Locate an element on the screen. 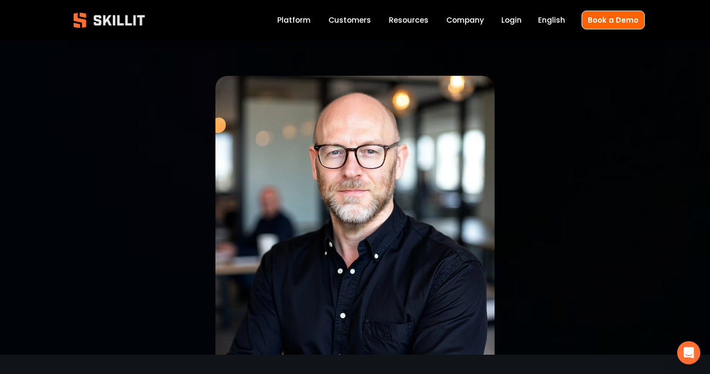  a: Login is located at coordinates (511, 20).